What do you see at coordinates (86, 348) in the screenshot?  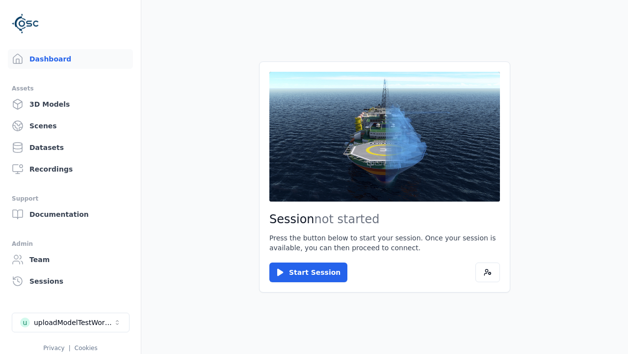 I see `a: Cookies` at bounding box center [86, 348].